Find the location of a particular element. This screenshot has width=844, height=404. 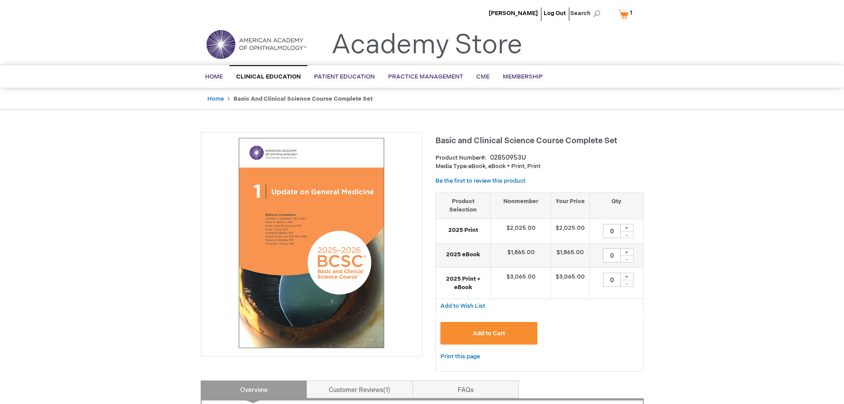

strong: 2025 eBook is located at coordinates (463, 254).